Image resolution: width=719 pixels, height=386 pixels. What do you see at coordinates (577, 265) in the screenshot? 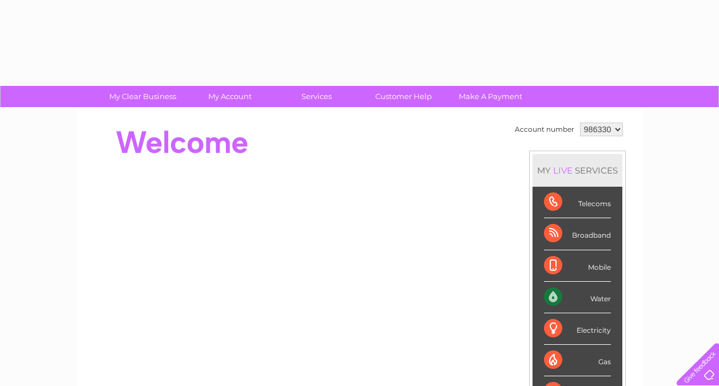
I see `div: Mobile` at bounding box center [577, 265].